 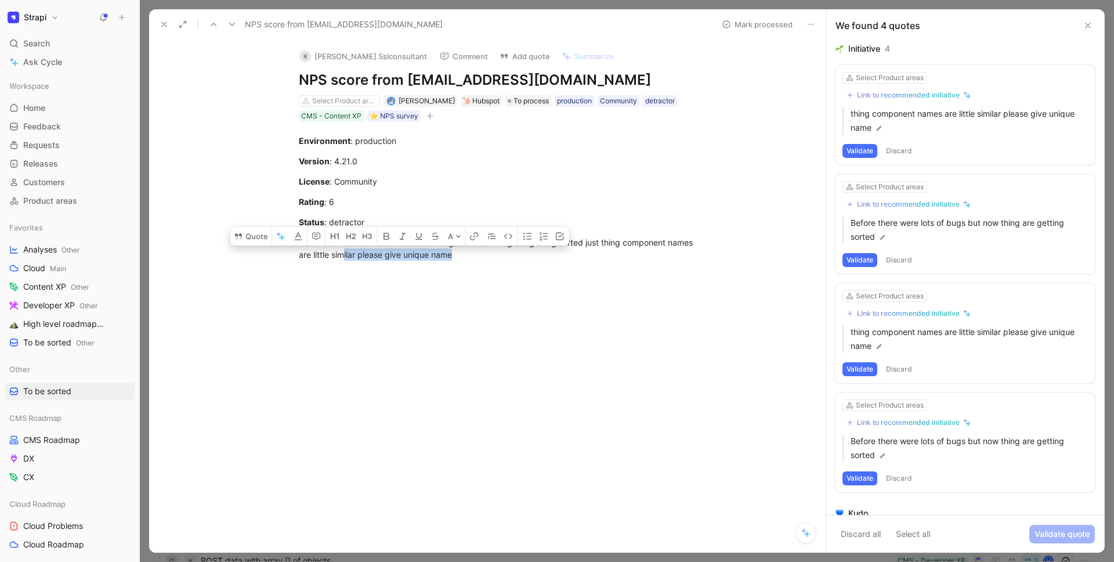 I want to click on div: Cloud Roadmap, so click(x=70, y=504).